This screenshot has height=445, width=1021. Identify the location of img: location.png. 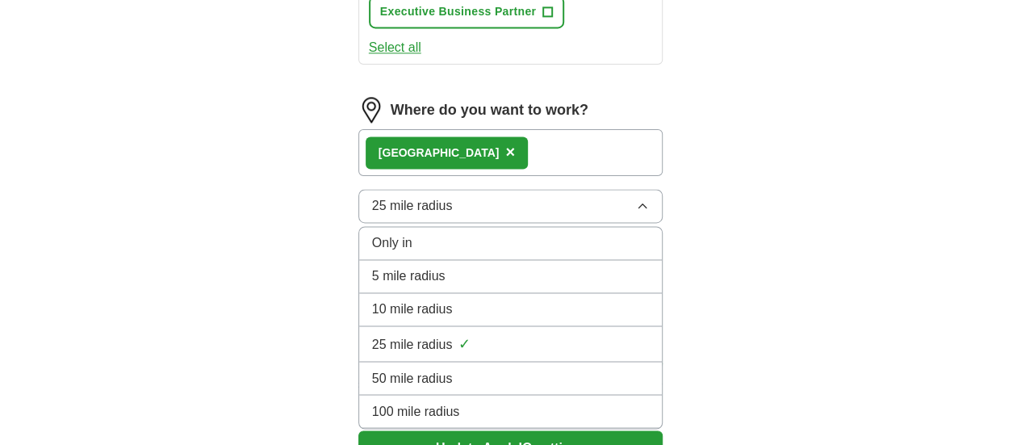
(371, 110).